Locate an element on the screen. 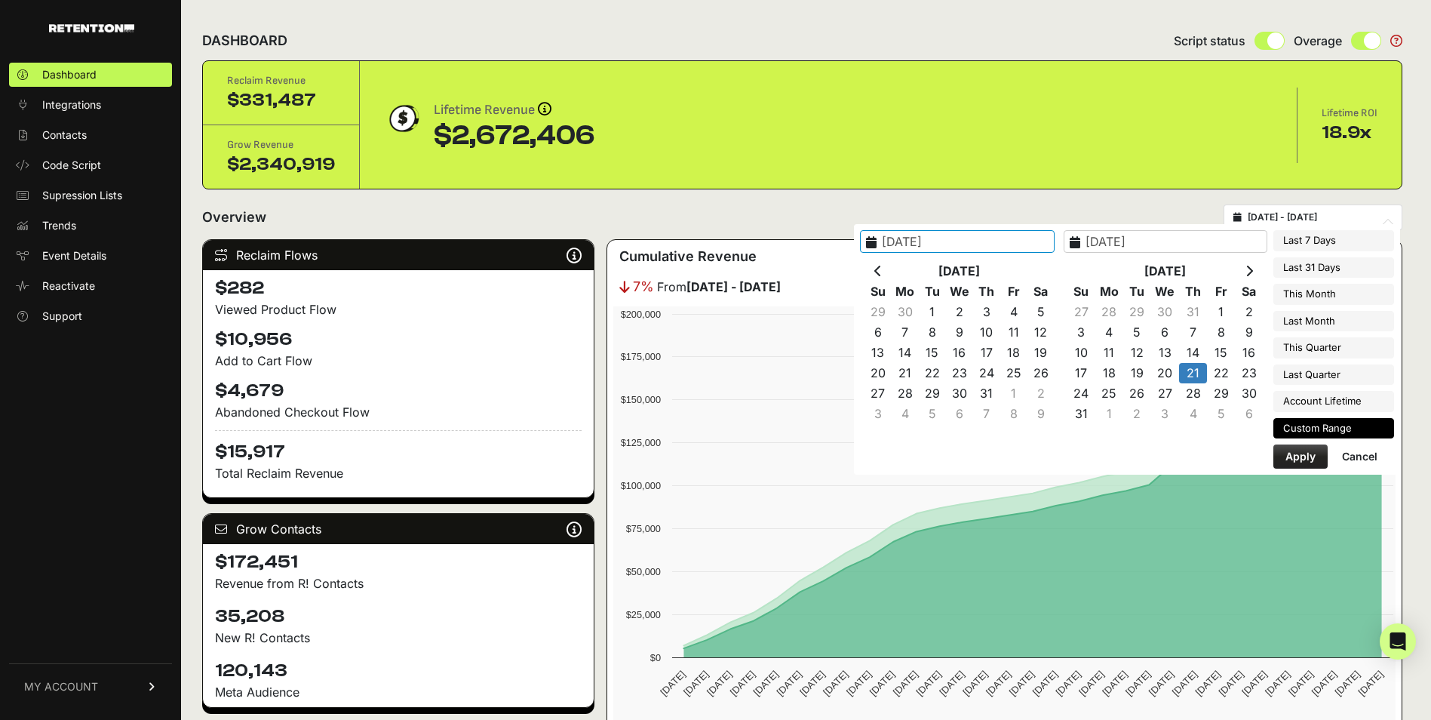 This screenshot has height=720, width=1431. text: $50,000 is located at coordinates (643, 571).